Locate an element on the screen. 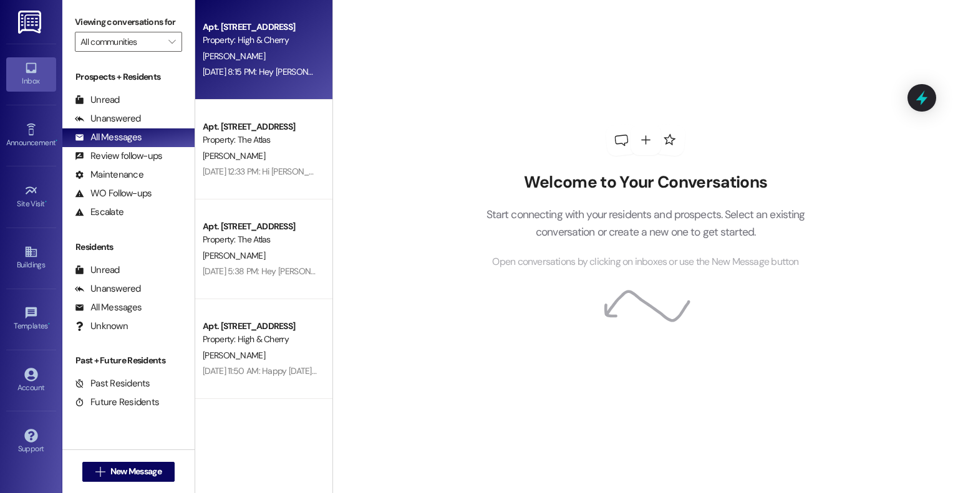  a: Site Visit • is located at coordinates (31, 197).